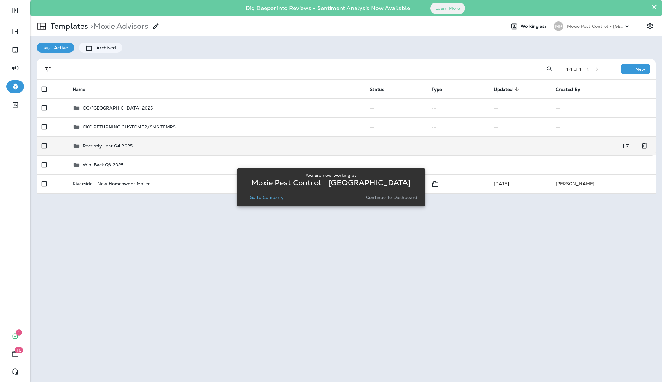  I want to click on button: Filters, so click(48, 69).